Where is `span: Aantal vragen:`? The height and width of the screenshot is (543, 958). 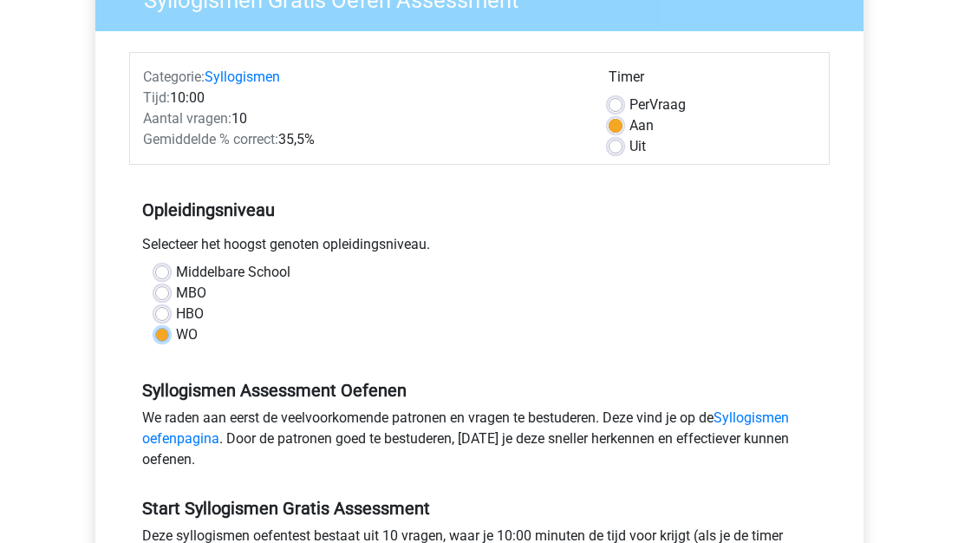 span: Aantal vragen: is located at coordinates (187, 118).